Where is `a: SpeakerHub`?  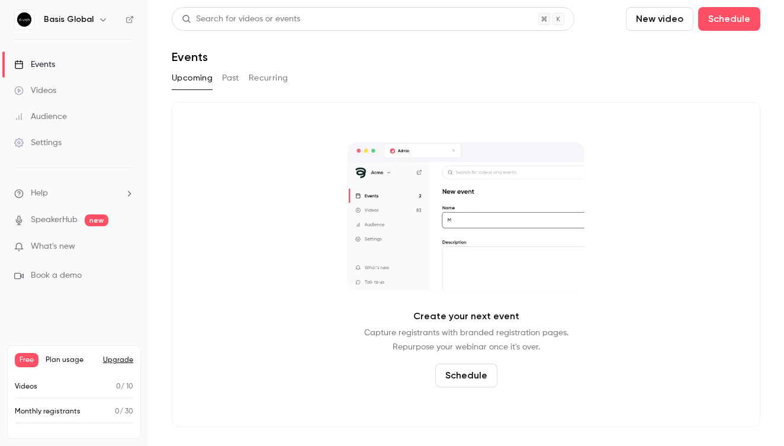
a: SpeakerHub is located at coordinates (54, 220).